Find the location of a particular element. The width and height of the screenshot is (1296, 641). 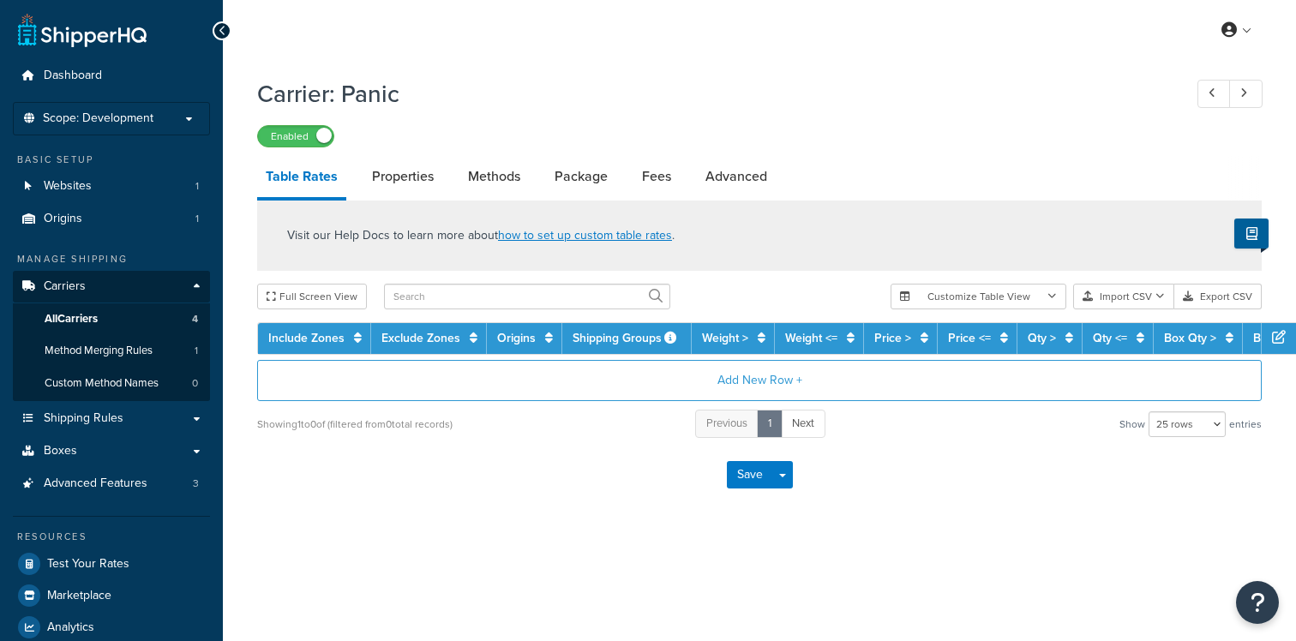

li: Shipping Rules is located at coordinates (111, 418).